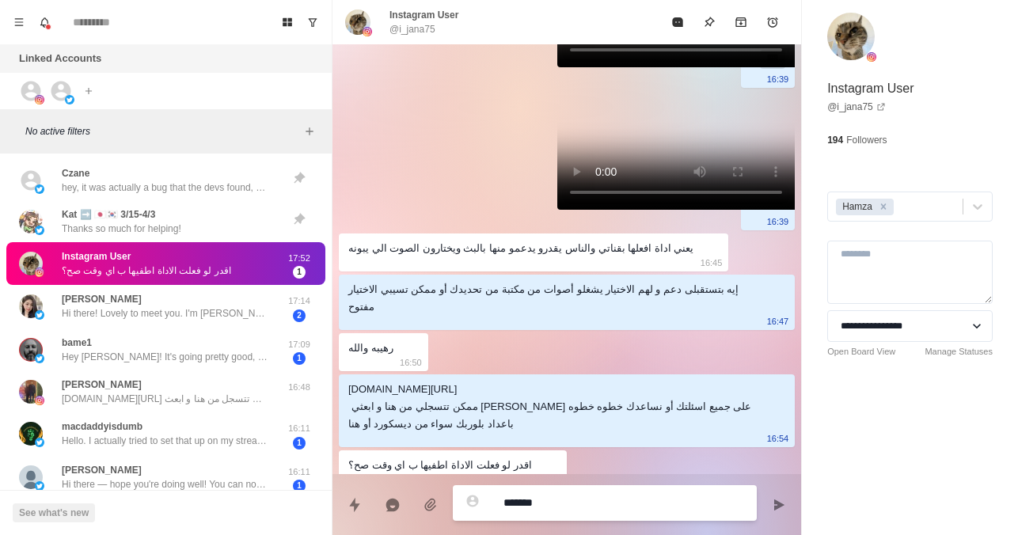 The width and height of the screenshot is (1018, 535). What do you see at coordinates (857, 107) in the screenshot?
I see `a: @i_jana75` at bounding box center [857, 107].